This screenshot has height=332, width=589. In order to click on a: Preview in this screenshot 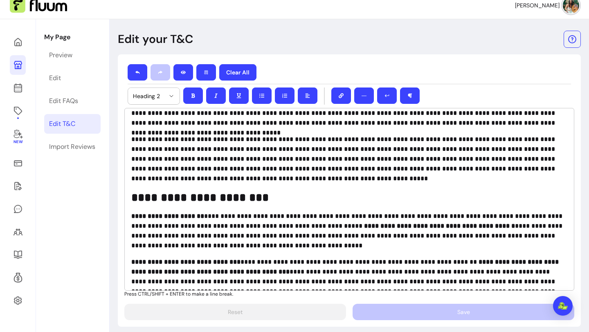, I will do `click(72, 55)`.